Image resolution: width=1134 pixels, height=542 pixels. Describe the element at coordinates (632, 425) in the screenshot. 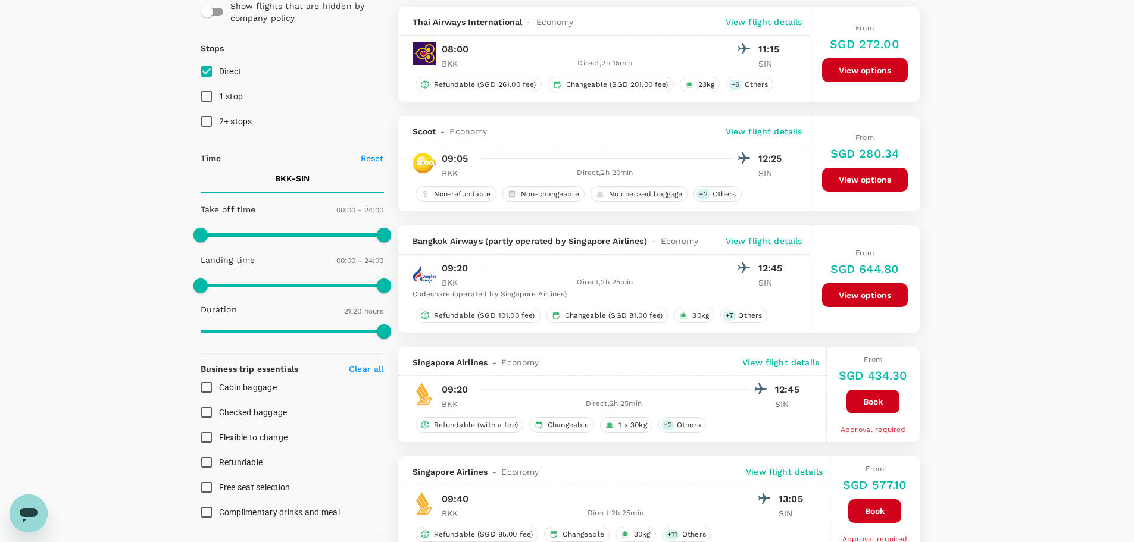

I see `span: 1 x 30kg` at that location.